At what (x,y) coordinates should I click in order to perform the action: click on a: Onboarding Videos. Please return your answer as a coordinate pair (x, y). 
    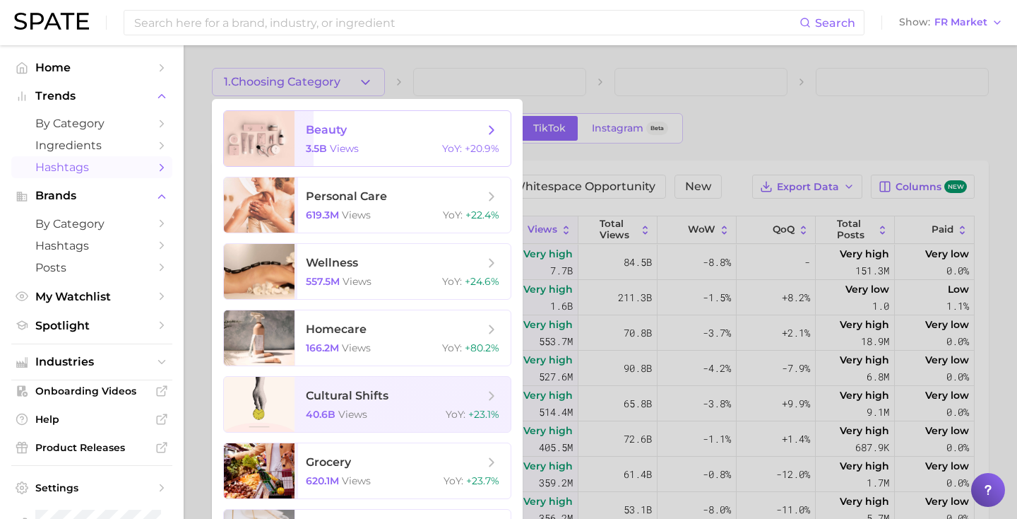
    Looking at the image, I should click on (92, 391).